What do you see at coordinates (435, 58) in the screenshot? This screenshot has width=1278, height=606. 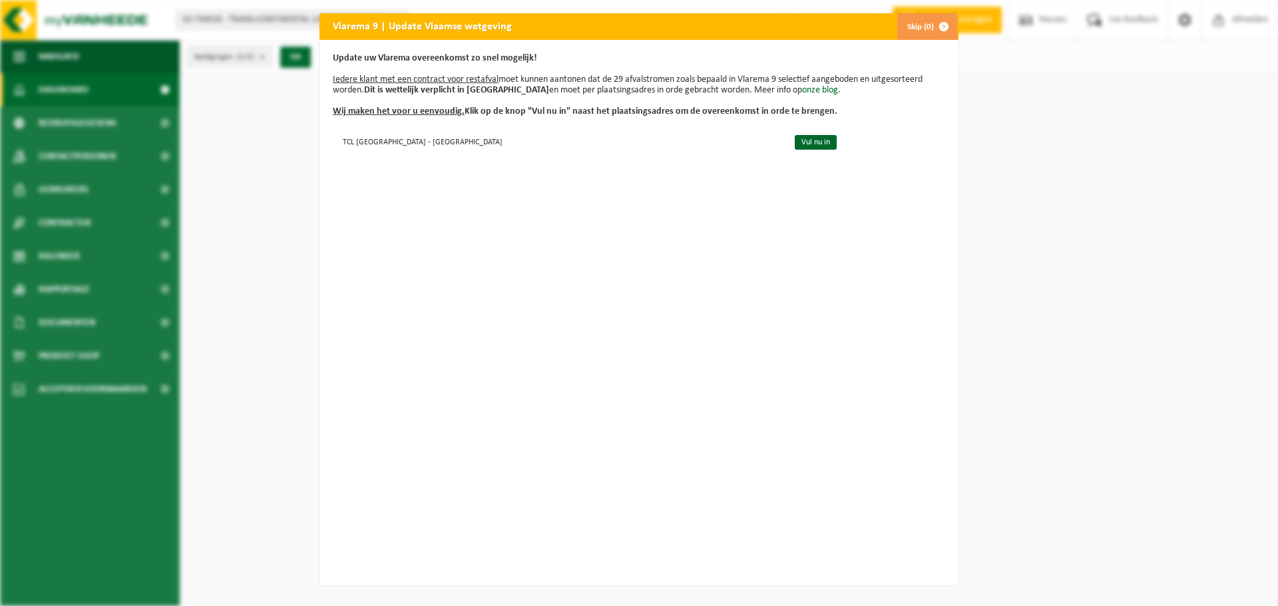 I see `b: Update uw Vlarema overeenkomst zo snel mogelijk!` at bounding box center [435, 58].